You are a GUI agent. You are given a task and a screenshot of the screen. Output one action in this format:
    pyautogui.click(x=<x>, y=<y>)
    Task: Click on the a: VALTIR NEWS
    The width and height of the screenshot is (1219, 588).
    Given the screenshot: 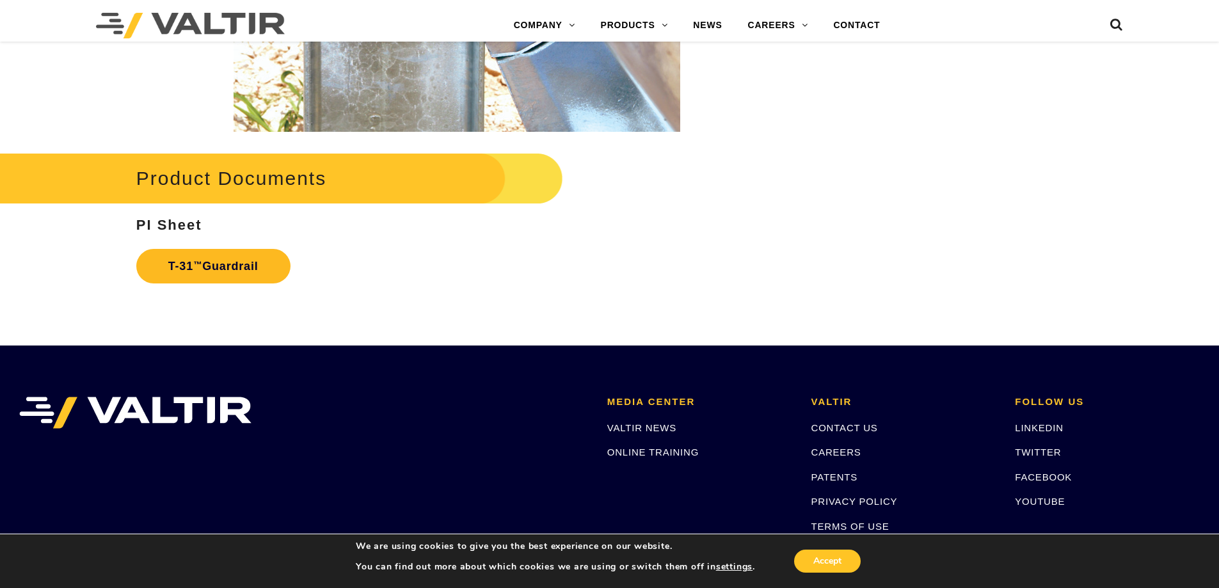 What is the action you would take?
    pyautogui.click(x=642, y=428)
    